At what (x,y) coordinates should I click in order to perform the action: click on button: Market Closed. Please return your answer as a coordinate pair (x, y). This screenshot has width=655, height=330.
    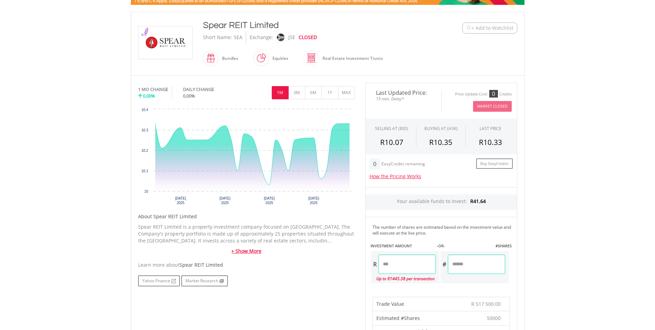
    Looking at the image, I should click on (493, 106).